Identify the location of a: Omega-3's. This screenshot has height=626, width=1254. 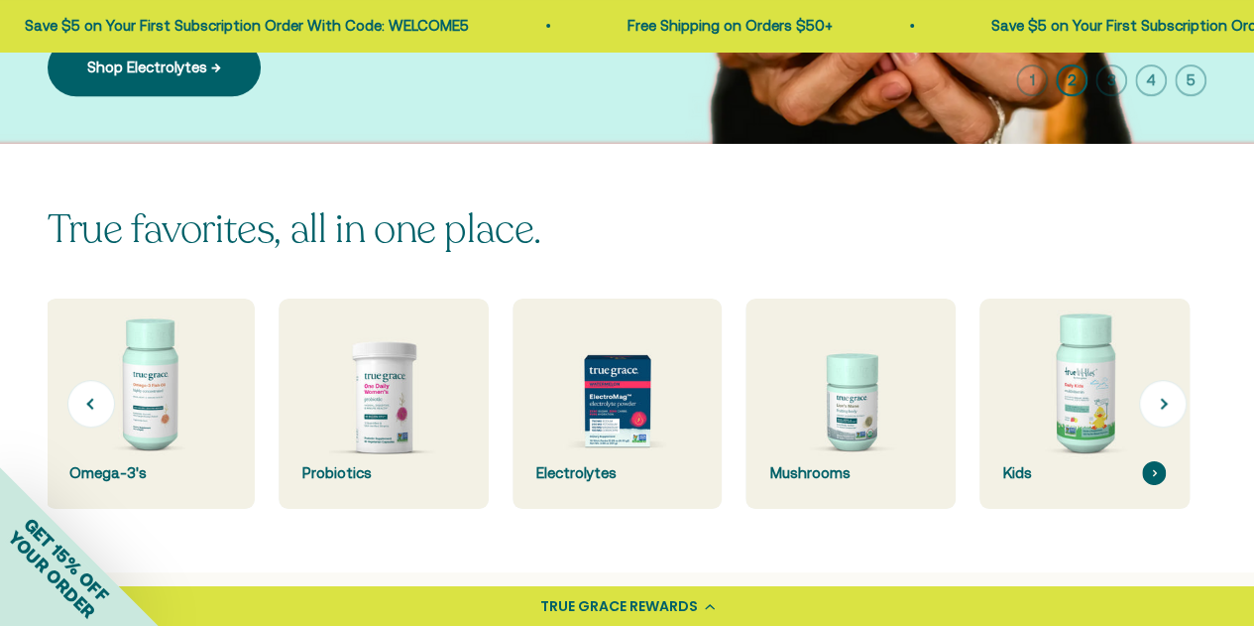
(151, 404).